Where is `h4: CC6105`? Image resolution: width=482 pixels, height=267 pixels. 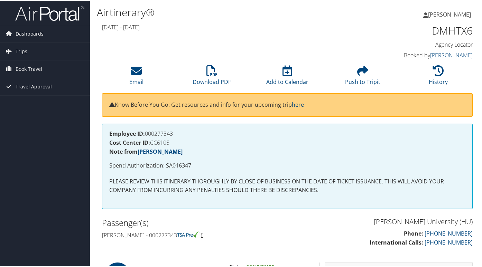 h4: CC6105 is located at coordinates (287, 142).